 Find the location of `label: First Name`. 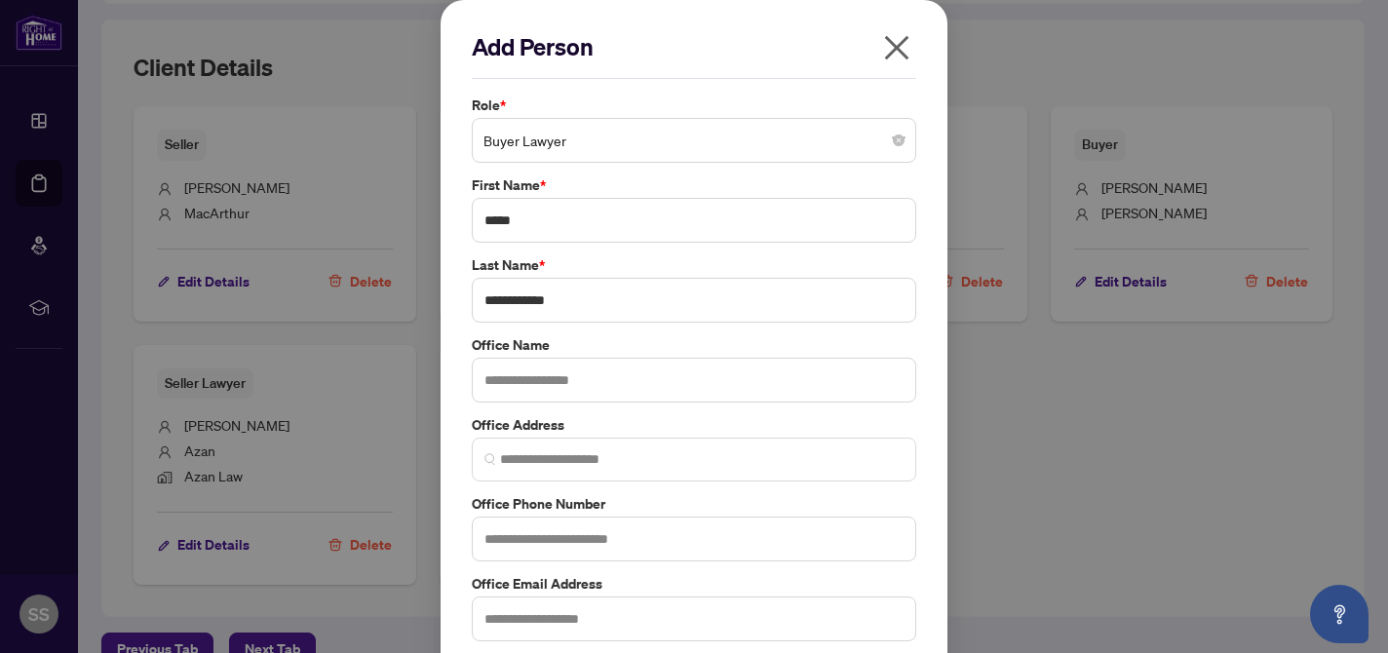

label: First Name is located at coordinates (694, 185).